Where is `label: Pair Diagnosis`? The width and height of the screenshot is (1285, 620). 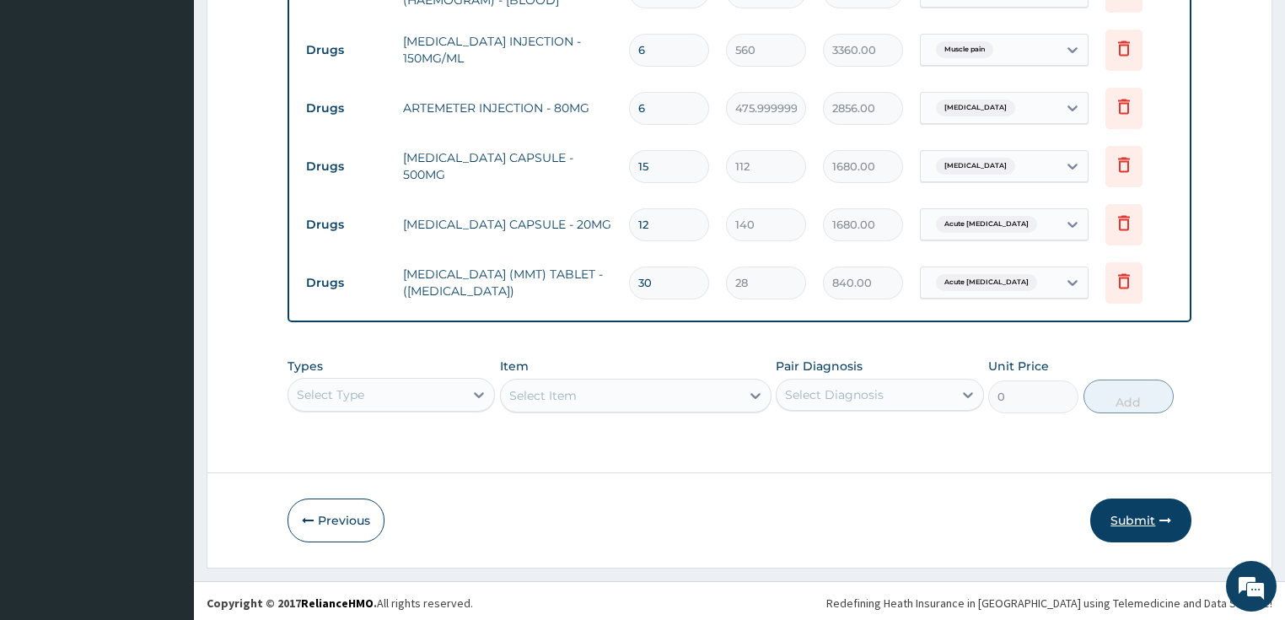
label: Pair Diagnosis is located at coordinates (818, 366).